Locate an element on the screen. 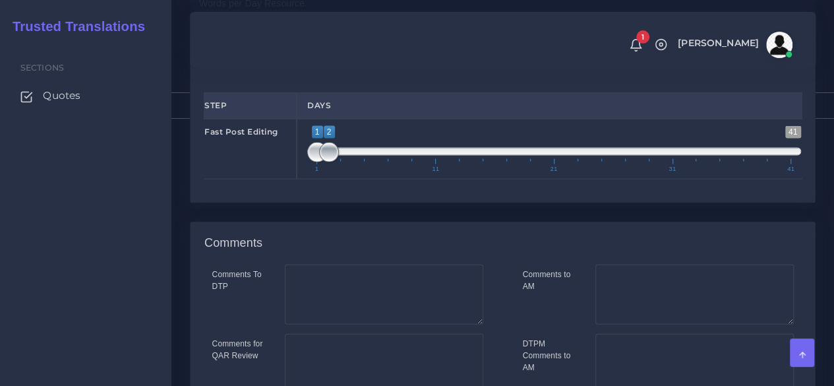 This screenshot has height=386, width=834. label: Comments for QAR Review is located at coordinates (239, 350).